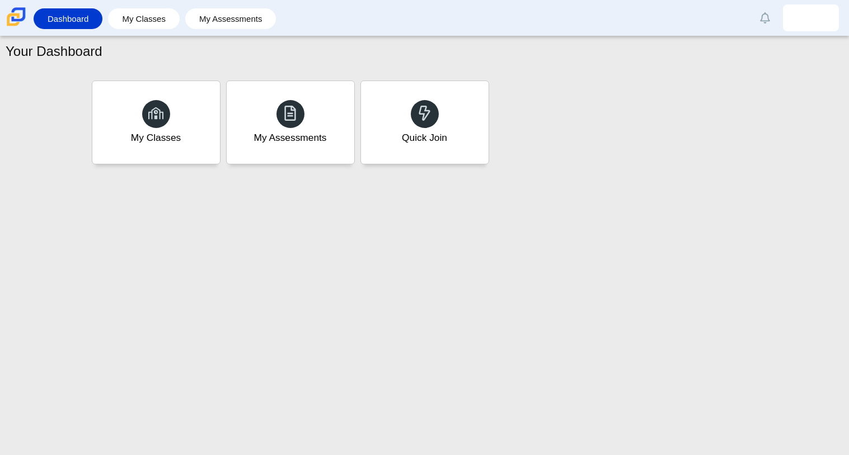  Describe the element at coordinates (811, 18) in the screenshot. I see `img: alexander.lagunes-.ndHlqF` at that location.